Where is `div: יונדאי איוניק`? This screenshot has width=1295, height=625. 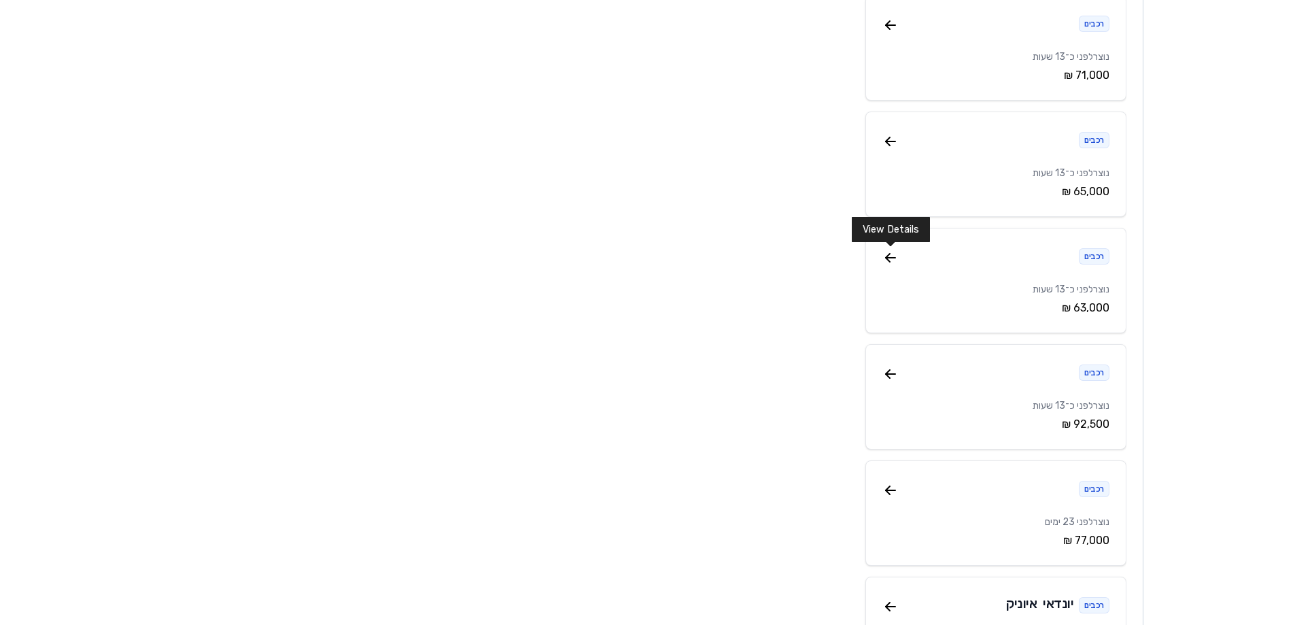 div: יונדאי איוניק is located at coordinates (1040, 603).